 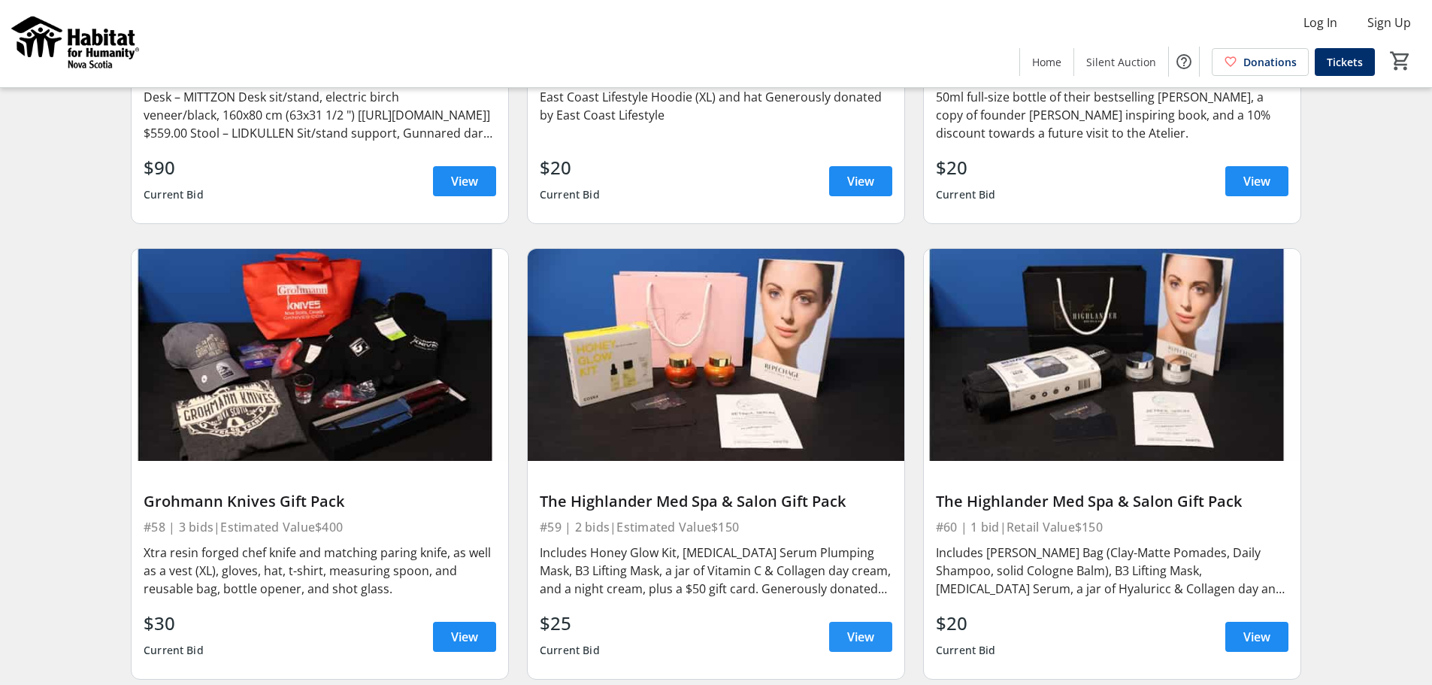 I want to click on a: Silent Auction, so click(x=1121, y=62).